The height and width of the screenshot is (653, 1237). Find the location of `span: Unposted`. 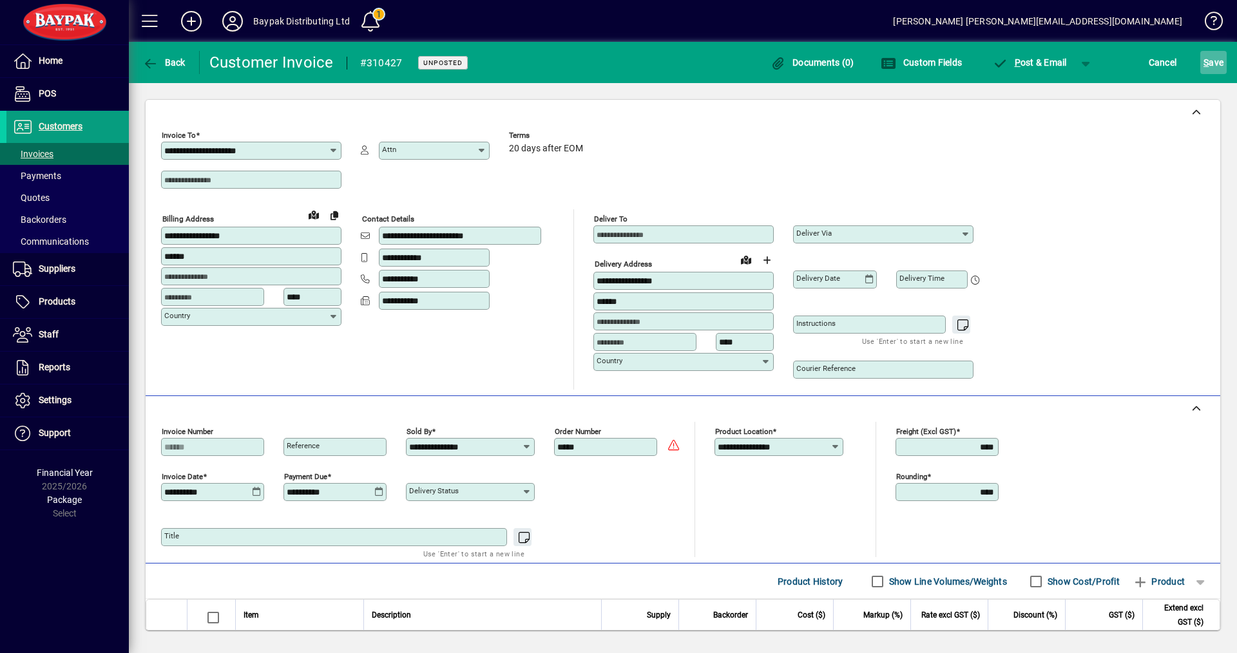

span: Unposted is located at coordinates (442, 62).